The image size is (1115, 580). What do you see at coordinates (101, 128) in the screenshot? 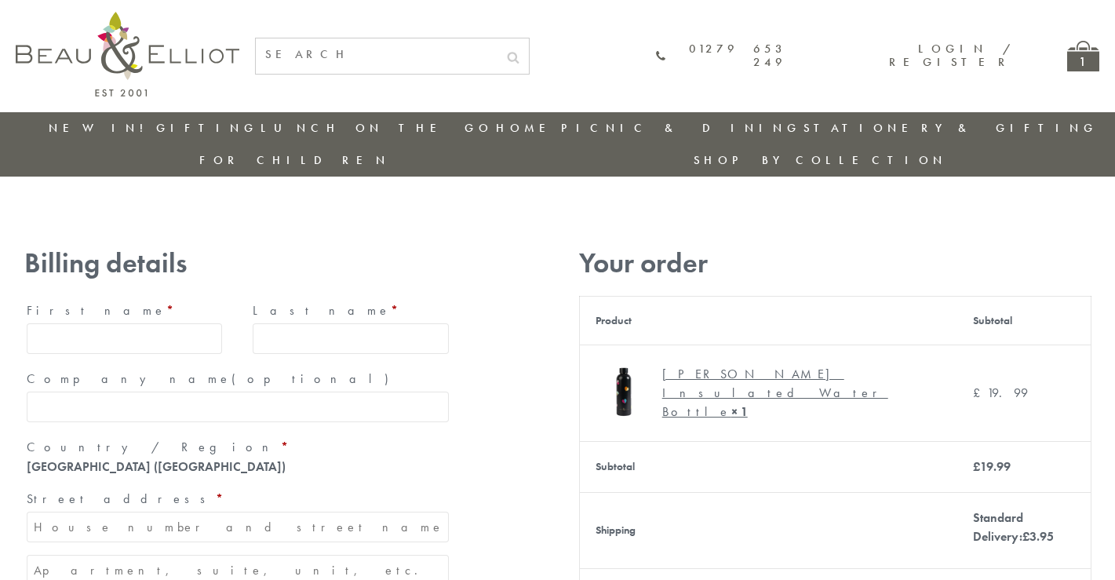
I see `a: New in!` at bounding box center [101, 128].